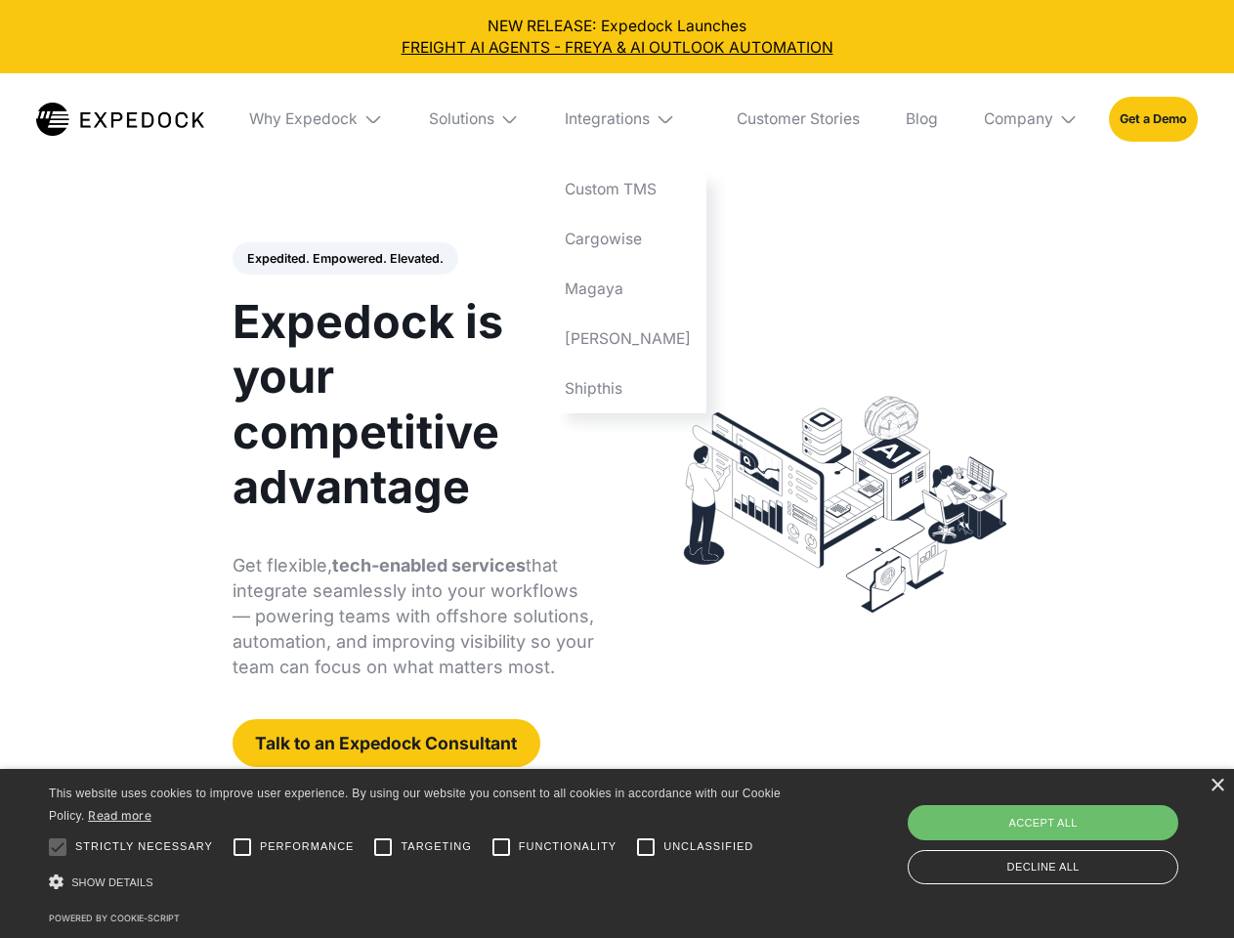 Image resolution: width=1234 pixels, height=938 pixels. Describe the element at coordinates (114, 918) in the screenshot. I see `a: Powered by cookie-script` at that location.